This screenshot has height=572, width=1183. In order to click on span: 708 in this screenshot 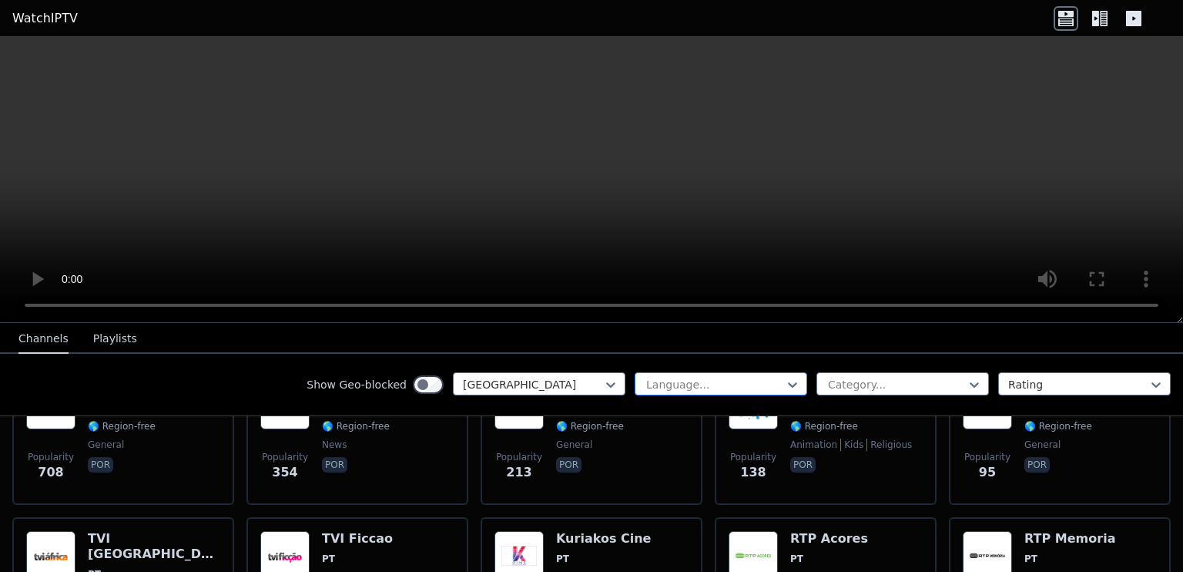, I will do `click(50, 472)`.